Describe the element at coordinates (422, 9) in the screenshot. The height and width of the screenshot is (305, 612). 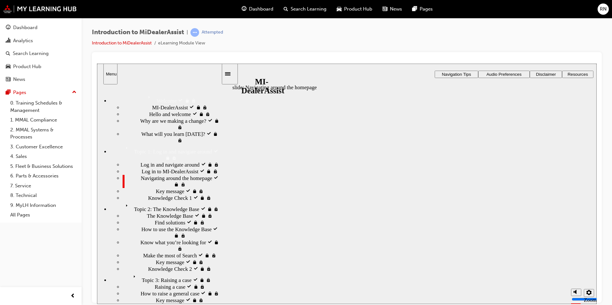
I see `a: pages-iconPages` at that location.